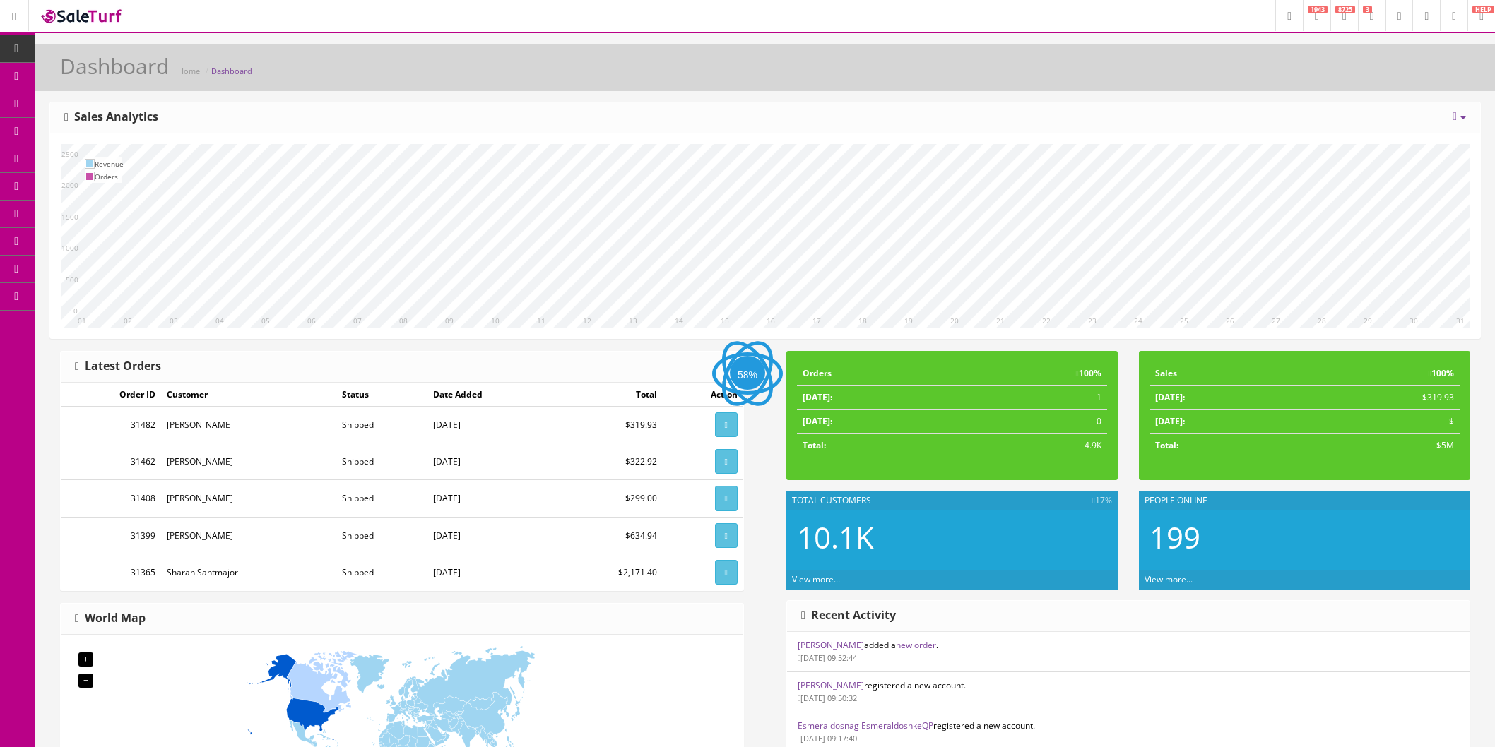  What do you see at coordinates (1128, 652) in the screenshot?
I see `li: added a .` at bounding box center [1128, 652].